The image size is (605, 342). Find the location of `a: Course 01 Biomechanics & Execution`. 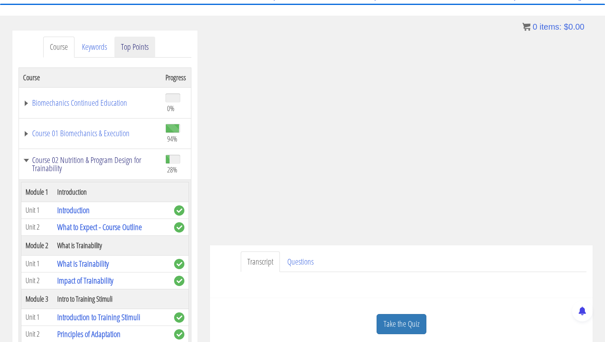

a: Course 01 Biomechanics & Execution is located at coordinates (90, 133).